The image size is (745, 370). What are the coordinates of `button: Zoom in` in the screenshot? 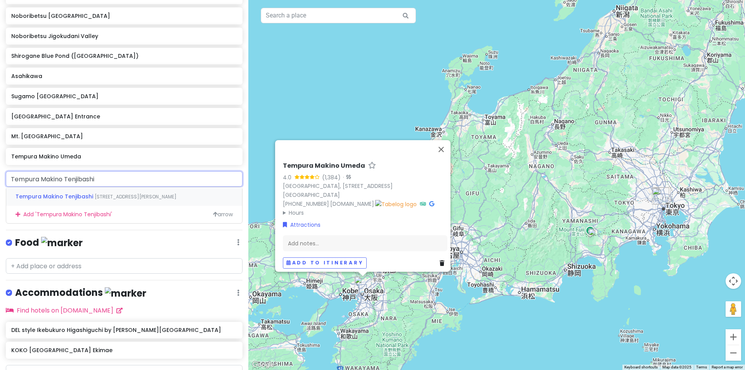 It's located at (734, 337).